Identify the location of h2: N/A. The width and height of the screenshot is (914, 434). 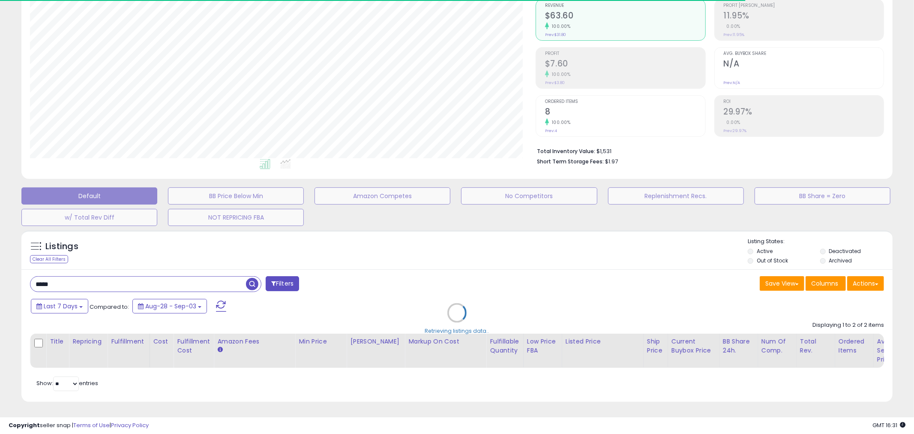
(804, 64).